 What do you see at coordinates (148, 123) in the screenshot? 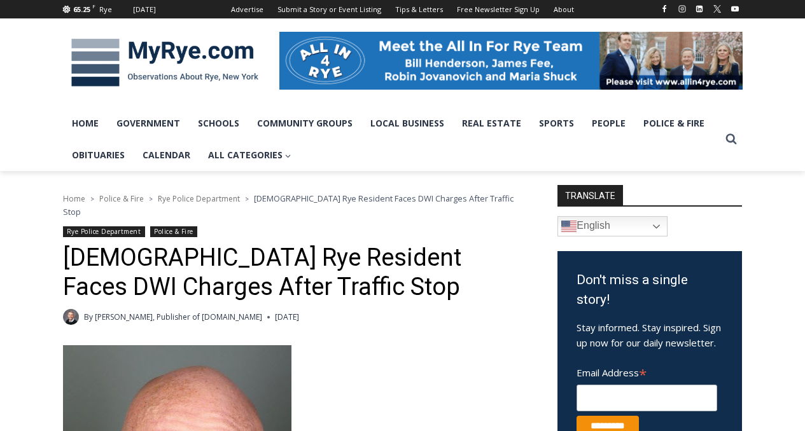
I see `a: Government` at bounding box center [148, 123].